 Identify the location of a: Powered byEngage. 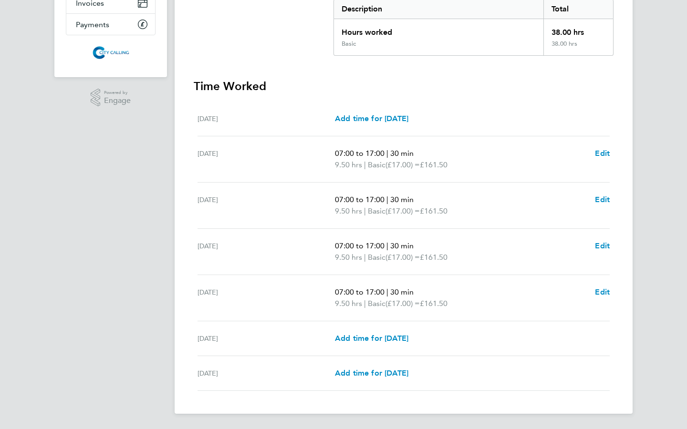
(111, 98).